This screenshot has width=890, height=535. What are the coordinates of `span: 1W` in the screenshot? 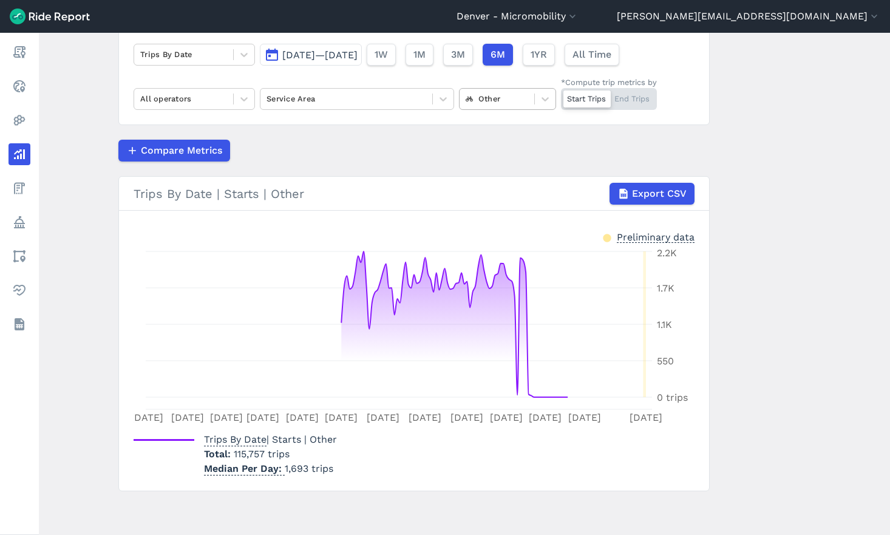 It's located at (381, 55).